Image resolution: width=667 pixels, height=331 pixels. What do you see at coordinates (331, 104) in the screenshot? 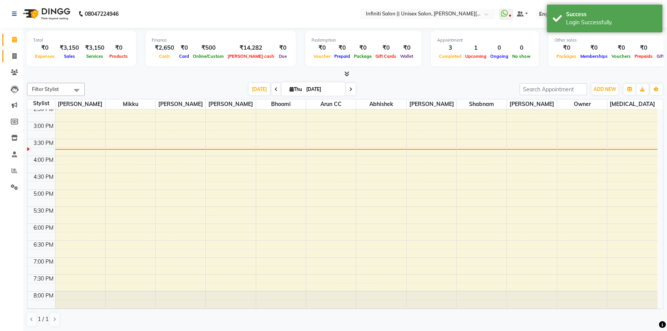
I see `span: Arun CC` at bounding box center [331, 104].